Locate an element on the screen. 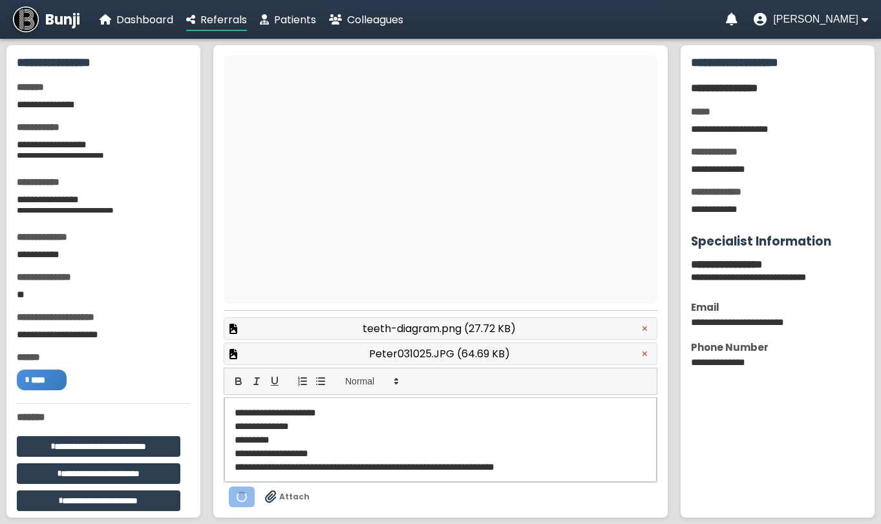  span: Bunji is located at coordinates (63, 19).